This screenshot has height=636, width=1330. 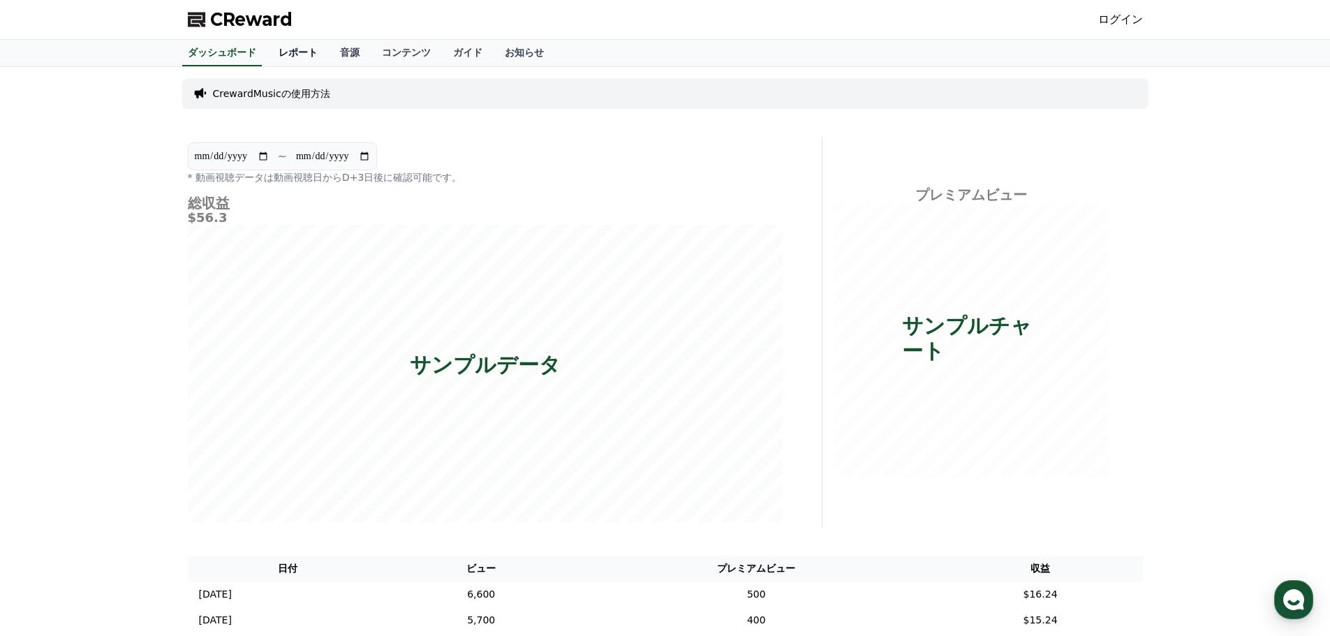 I want to click on a: Settings, so click(x=224, y=460).